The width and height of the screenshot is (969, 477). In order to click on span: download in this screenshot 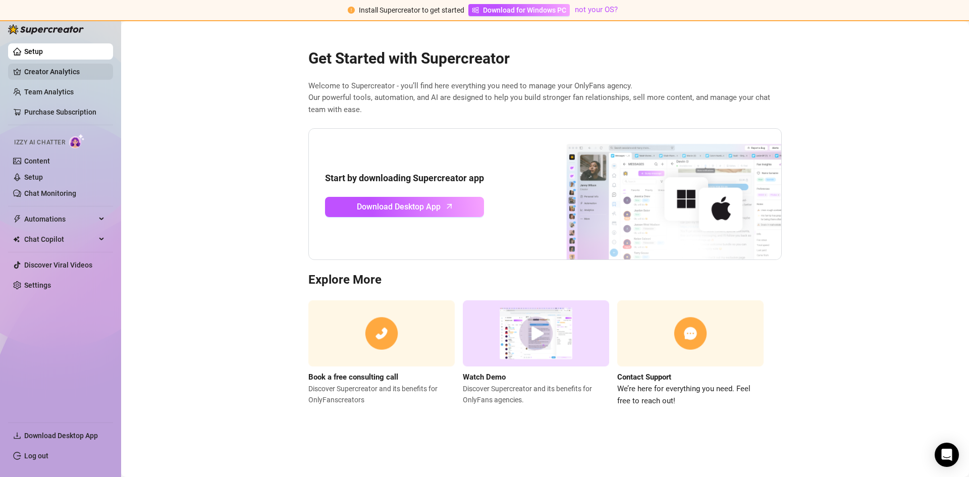, I will do `click(17, 435)`.